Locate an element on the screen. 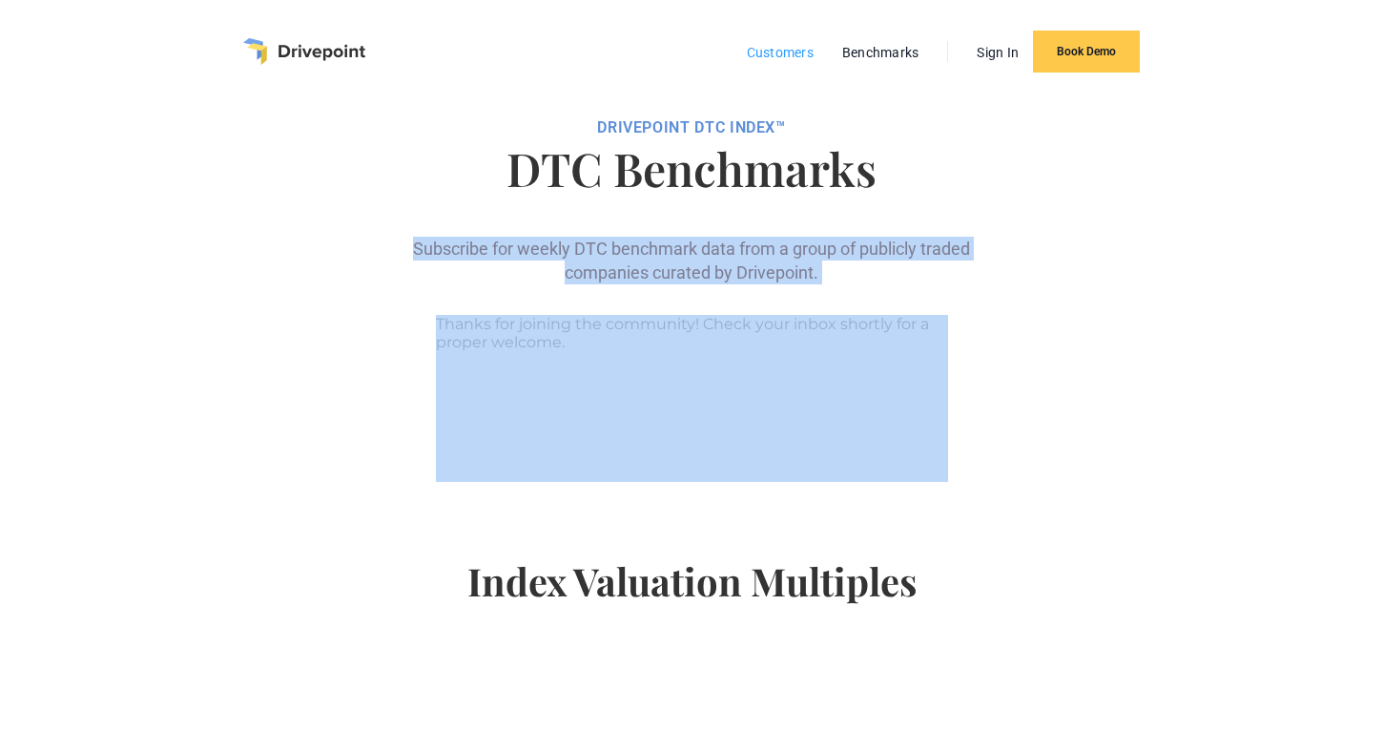 This screenshot has width=1383, height=731. a: Book Demo is located at coordinates (1087, 52).